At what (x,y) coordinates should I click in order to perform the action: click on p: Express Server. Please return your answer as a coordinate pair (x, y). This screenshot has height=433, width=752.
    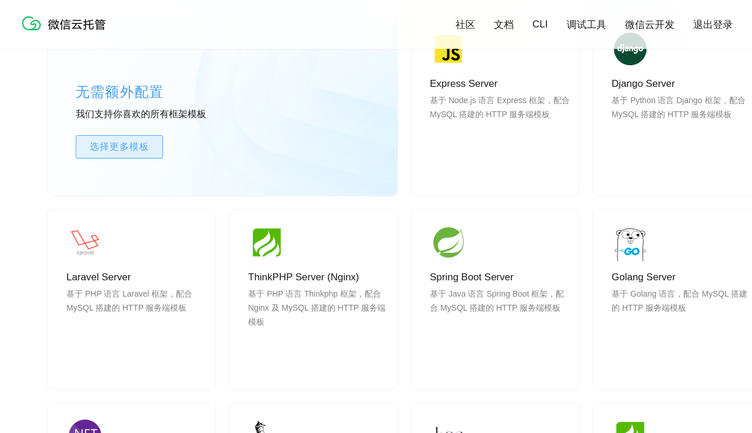
    Looking at the image, I should click on (500, 84).